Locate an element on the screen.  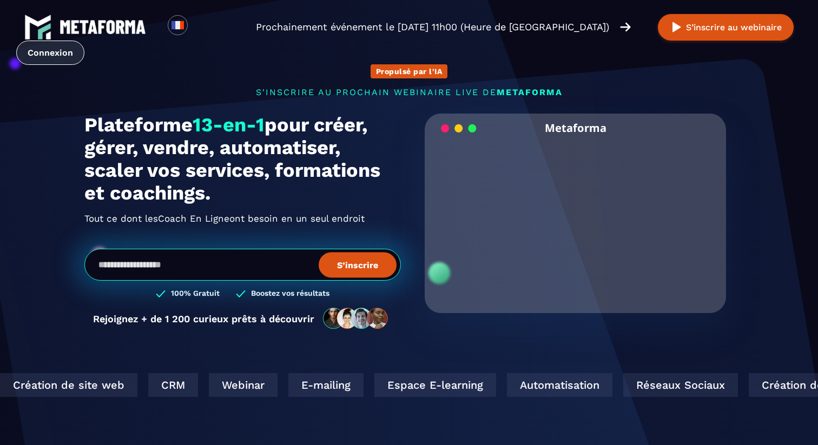
img: play is located at coordinates (676, 27).